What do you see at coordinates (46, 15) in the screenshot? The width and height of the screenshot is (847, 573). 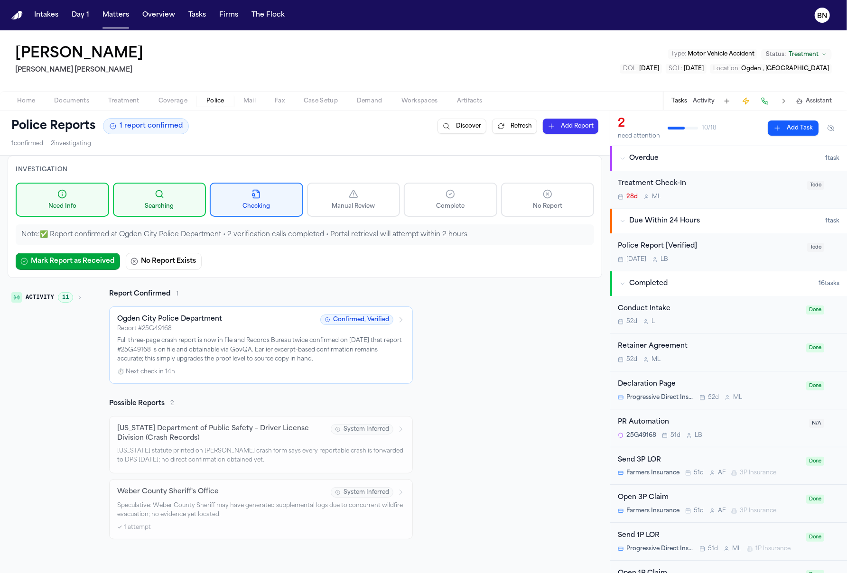 I see `a: Intakes` at bounding box center [46, 15].